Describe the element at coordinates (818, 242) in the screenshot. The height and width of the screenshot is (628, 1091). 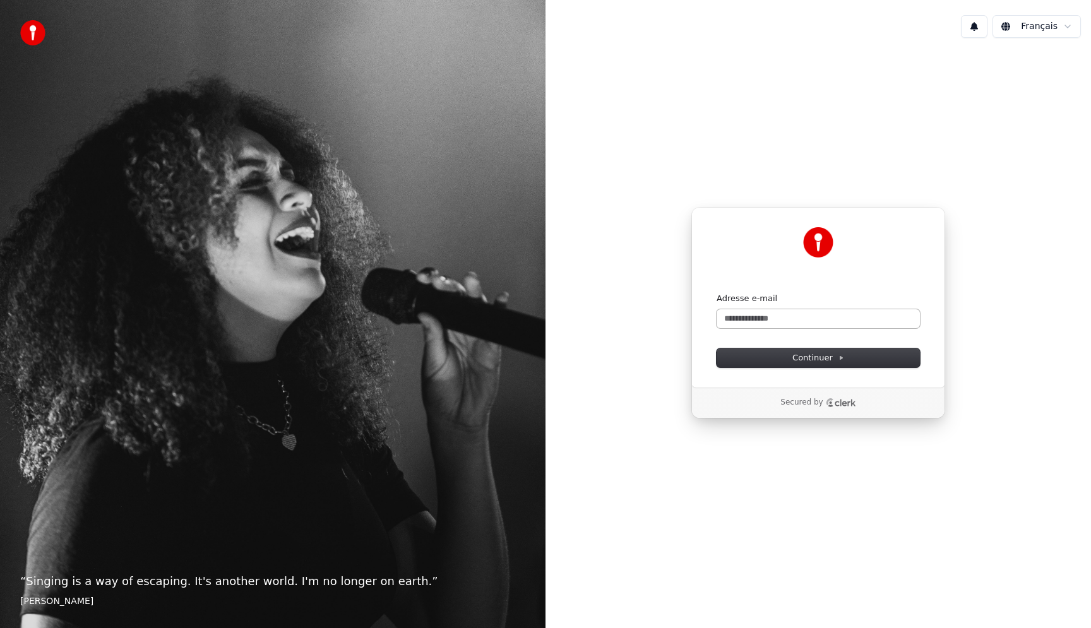
I see `img: Youka` at that location.